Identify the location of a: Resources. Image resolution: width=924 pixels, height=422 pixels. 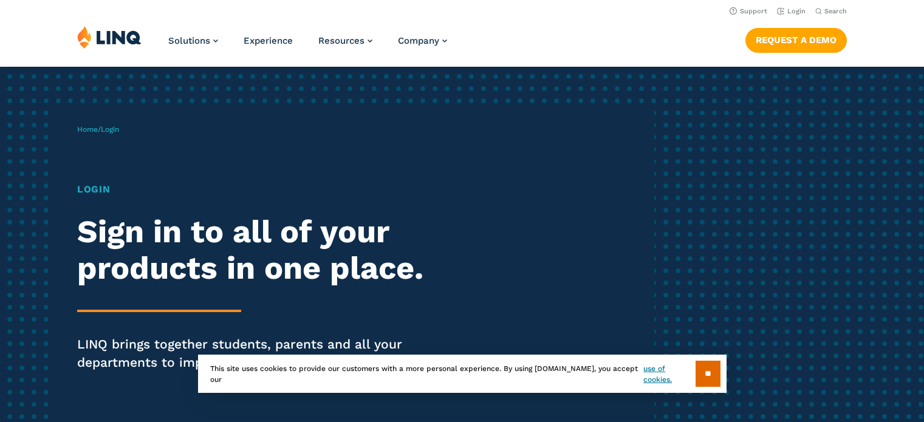
(345, 41).